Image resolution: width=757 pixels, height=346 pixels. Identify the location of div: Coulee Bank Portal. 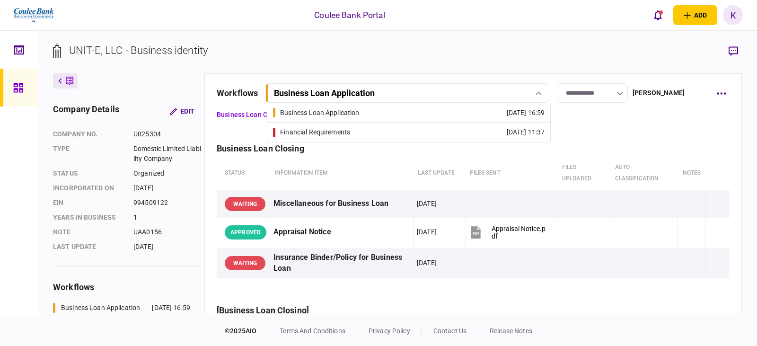
(349, 15).